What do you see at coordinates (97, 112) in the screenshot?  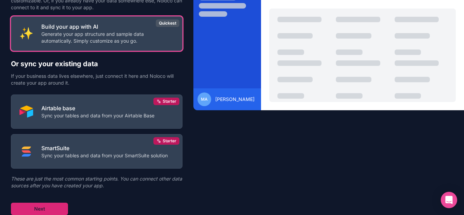 I see `button: AIRTABLEAirtable baseSync your tables and data from your Airtable BaseStarter` at bounding box center [97, 112].